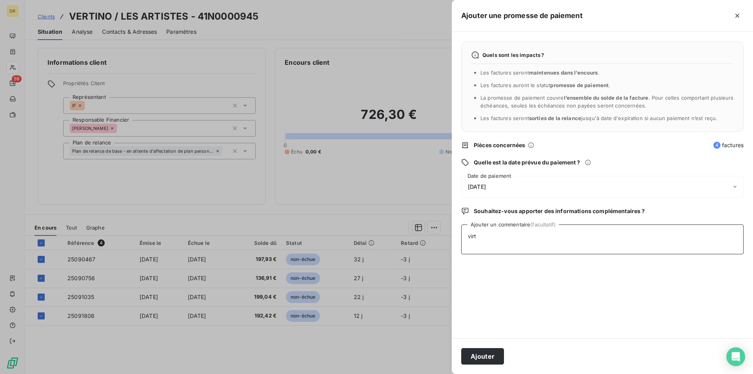 This screenshot has width=753, height=374. I want to click on span: factures, so click(728, 145).